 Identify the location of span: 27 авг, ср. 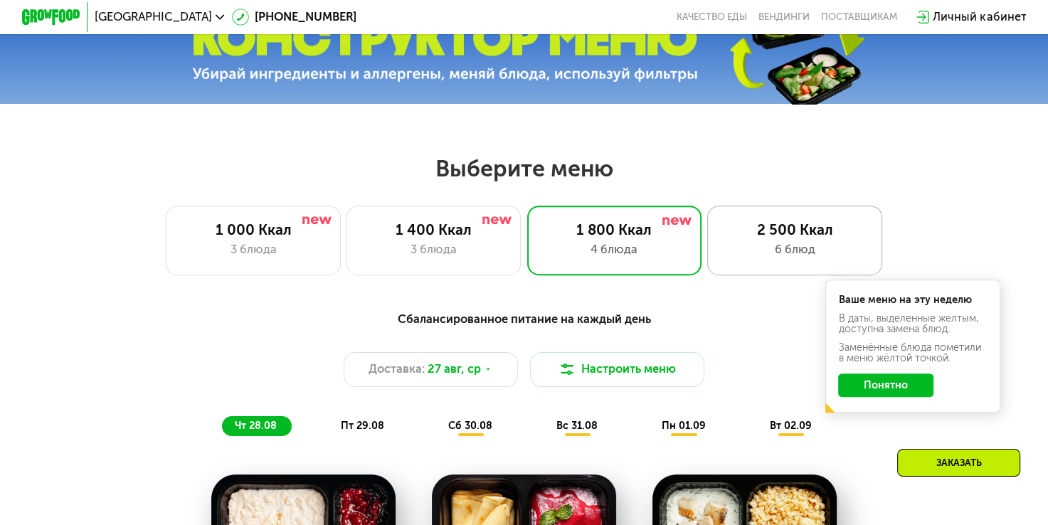
(454, 369).